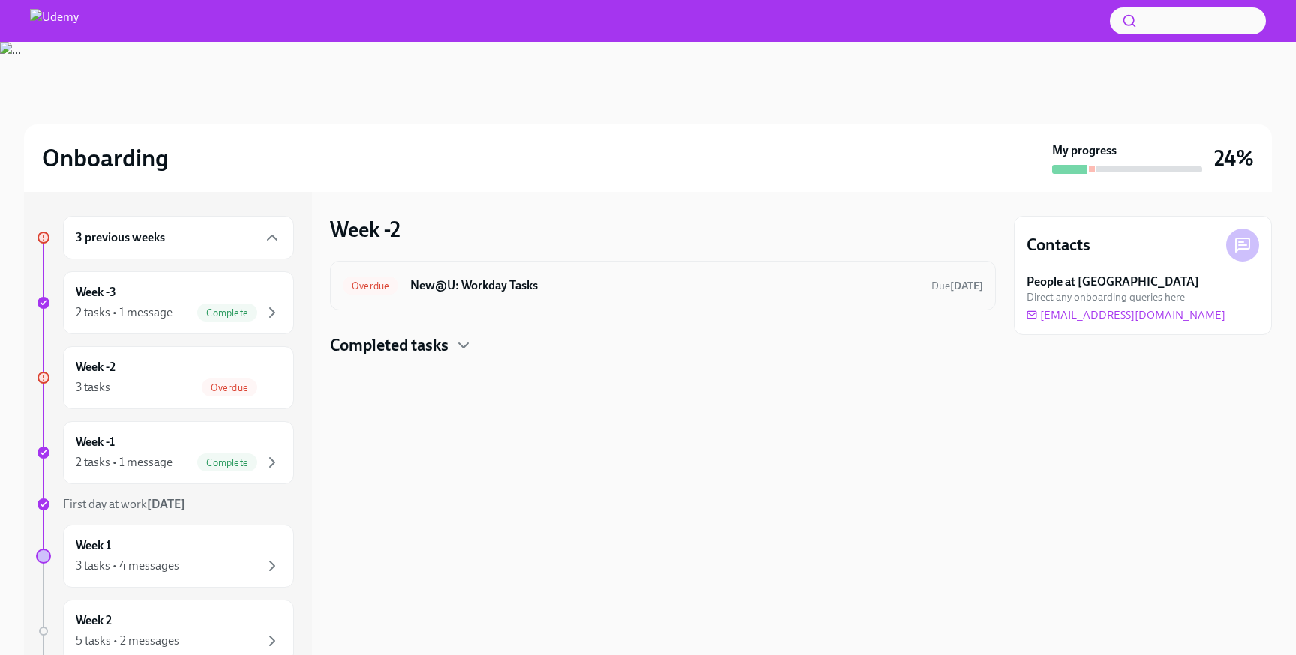 This screenshot has width=1296, height=655. What do you see at coordinates (165, 378) in the screenshot?
I see `a: Week -23 tasksOverdue` at bounding box center [165, 378].